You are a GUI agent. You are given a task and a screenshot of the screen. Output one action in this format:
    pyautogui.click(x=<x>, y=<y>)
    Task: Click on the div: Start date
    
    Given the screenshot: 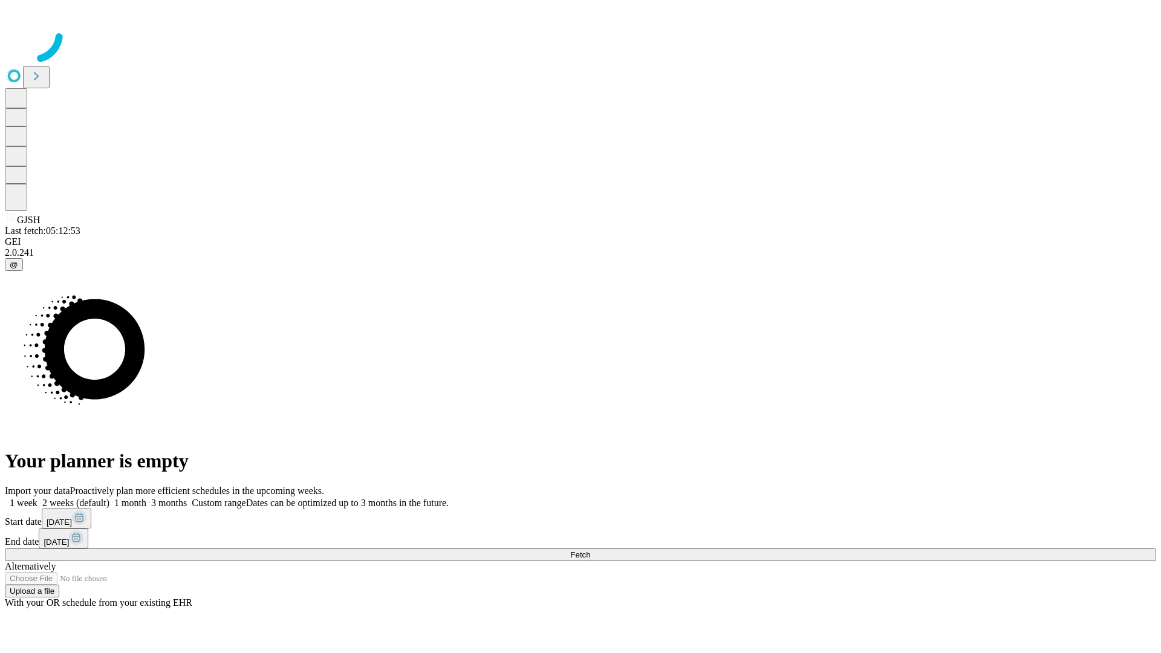 What is the action you would take?
    pyautogui.click(x=581, y=518)
    